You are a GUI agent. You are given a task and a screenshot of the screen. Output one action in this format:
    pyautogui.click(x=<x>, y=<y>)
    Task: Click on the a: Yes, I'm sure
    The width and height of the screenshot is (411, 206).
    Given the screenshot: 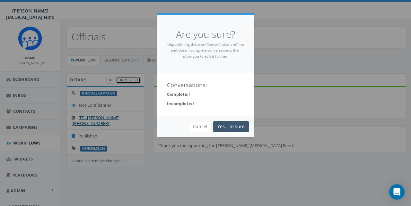 What is the action you would take?
    pyautogui.click(x=231, y=127)
    